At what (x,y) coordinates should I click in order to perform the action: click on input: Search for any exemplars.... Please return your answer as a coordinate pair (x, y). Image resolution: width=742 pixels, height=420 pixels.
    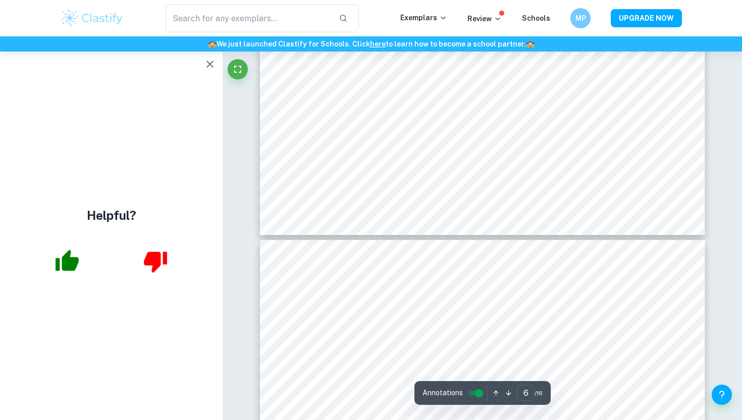
    Looking at the image, I should click on (248, 18).